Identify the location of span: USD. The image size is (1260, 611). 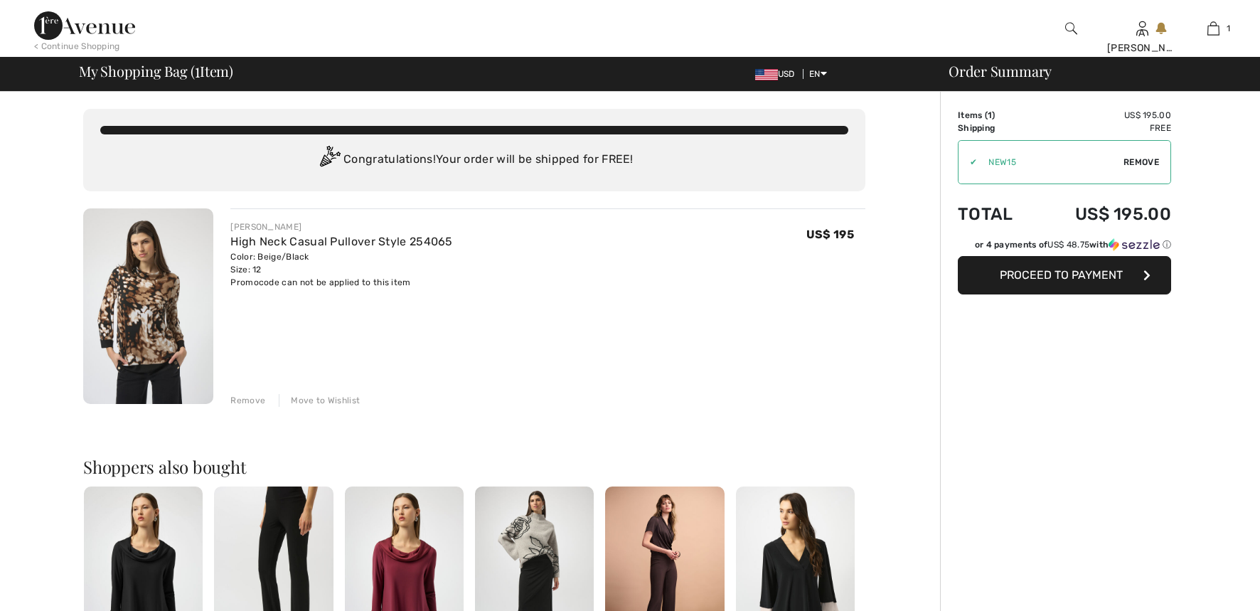
(778, 74).